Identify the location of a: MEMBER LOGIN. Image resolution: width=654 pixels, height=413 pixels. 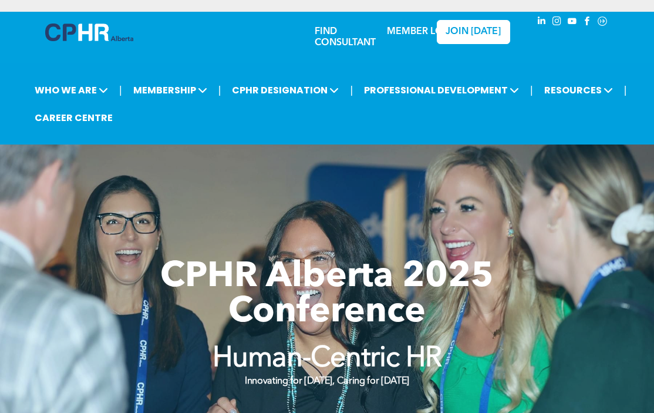
(423, 32).